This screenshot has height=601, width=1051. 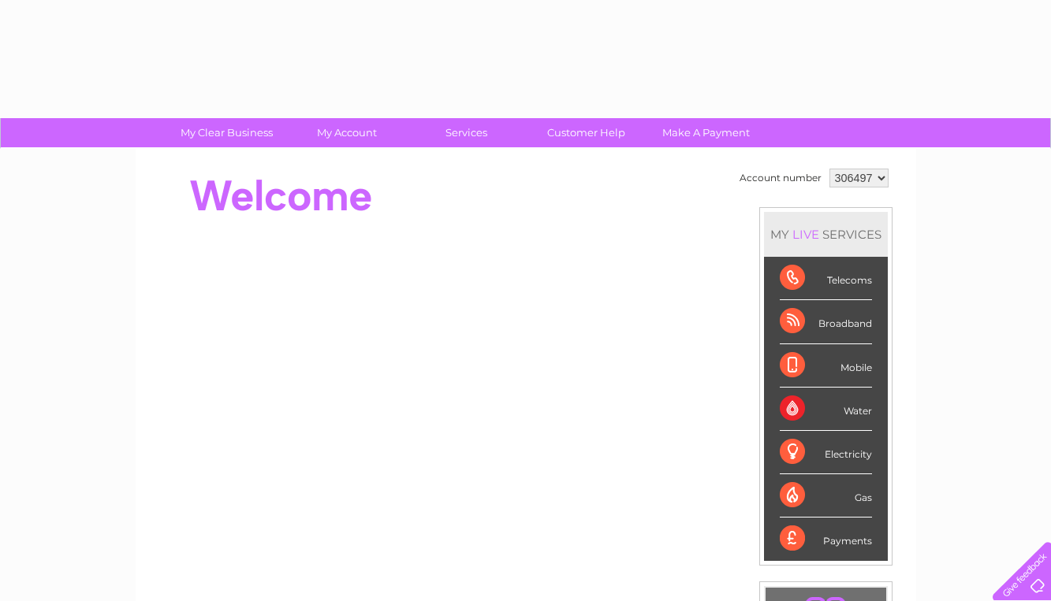 What do you see at coordinates (586, 132) in the screenshot?
I see `a: Customer Help` at bounding box center [586, 132].